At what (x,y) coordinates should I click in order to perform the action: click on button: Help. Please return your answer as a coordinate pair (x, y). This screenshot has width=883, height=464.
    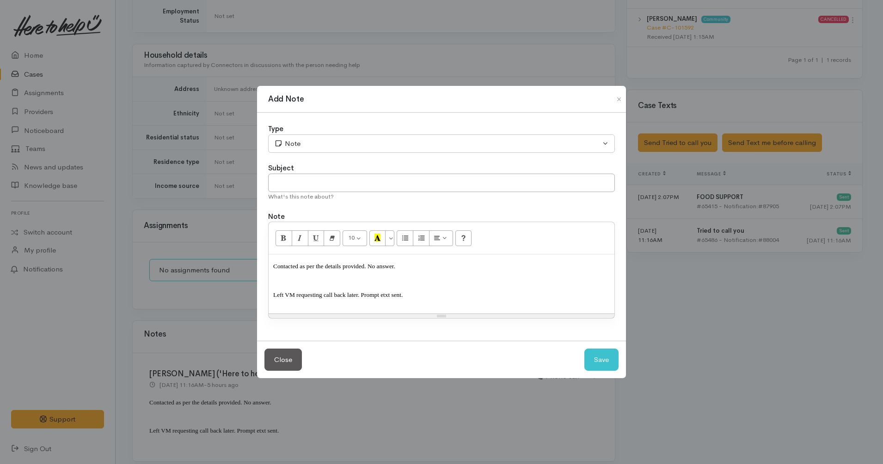
    Looking at the image, I should click on (464, 238).